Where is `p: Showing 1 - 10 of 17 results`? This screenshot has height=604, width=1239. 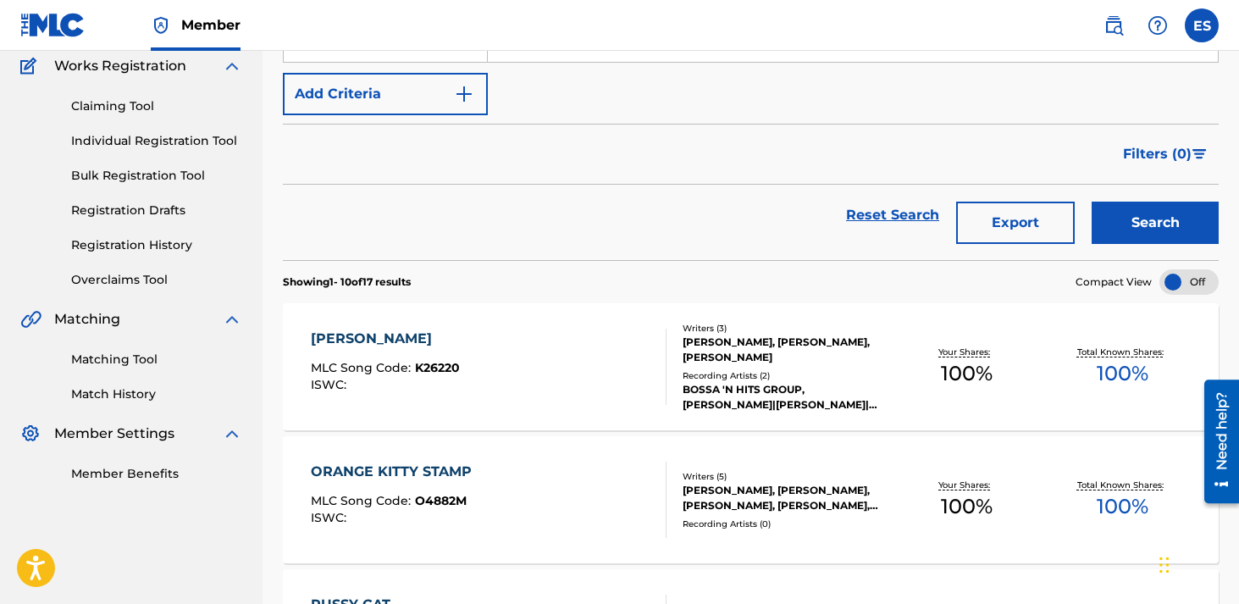
p: Showing 1 - 10 of 17 results is located at coordinates (346, 282).